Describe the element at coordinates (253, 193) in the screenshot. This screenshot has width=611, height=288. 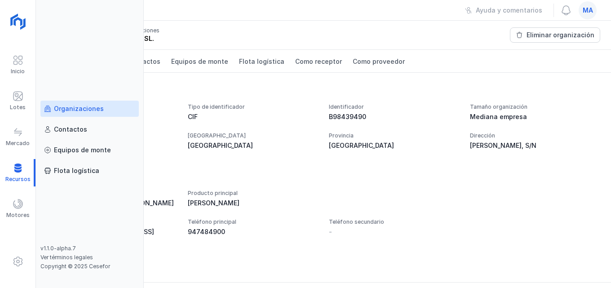
I see `div: Producto principal` at that location.